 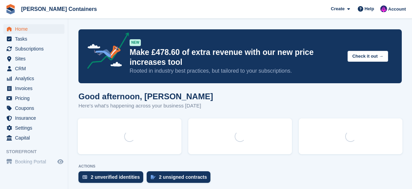 What do you see at coordinates (236, 57) in the screenshot?
I see `p: Make £478.60 of extra revenue with our new price increases tool` at bounding box center [236, 57].